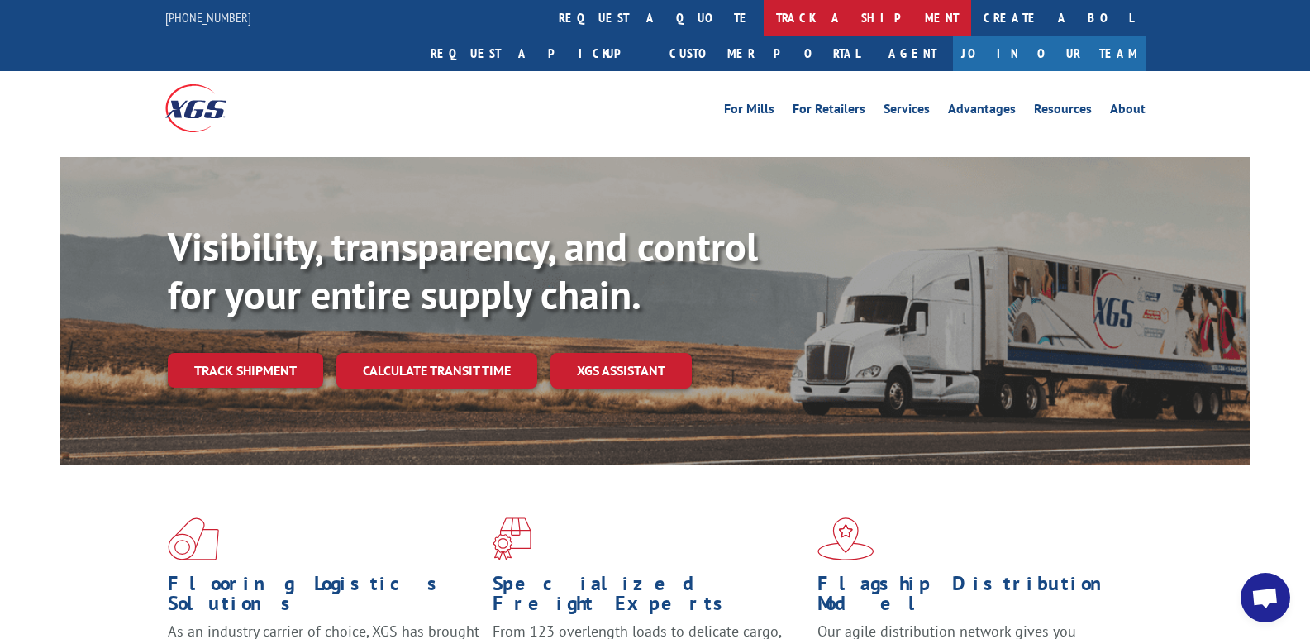 The image size is (1310, 639). What do you see at coordinates (829, 112) in the screenshot?
I see `a: For Retailers` at bounding box center [829, 112].